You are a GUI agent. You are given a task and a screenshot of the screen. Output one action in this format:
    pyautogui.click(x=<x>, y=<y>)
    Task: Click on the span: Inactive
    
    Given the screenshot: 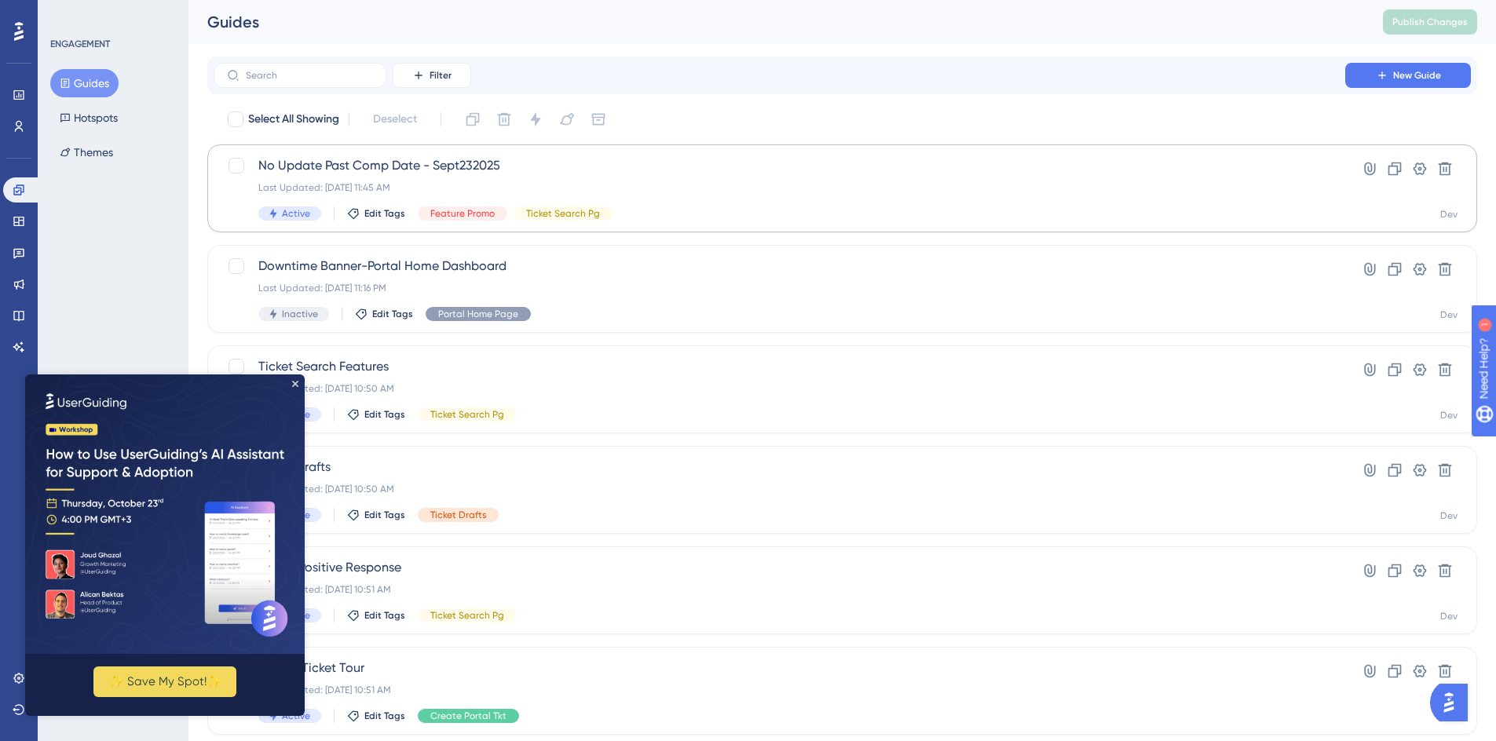 What is the action you would take?
    pyautogui.click(x=300, y=314)
    